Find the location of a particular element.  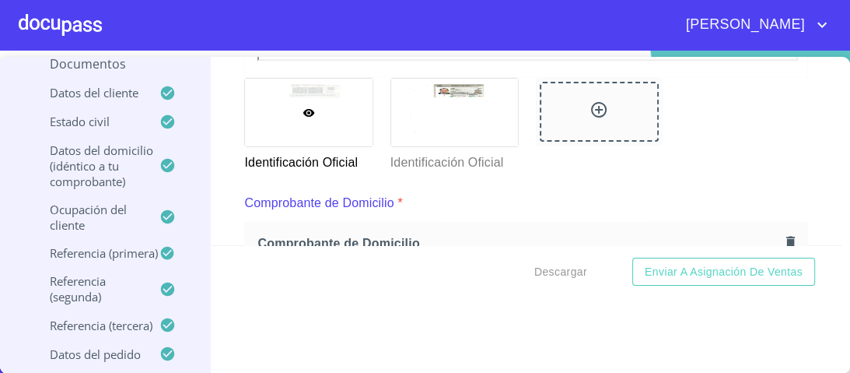

p: Comprobante de Domicilio is located at coordinates (319, 203).